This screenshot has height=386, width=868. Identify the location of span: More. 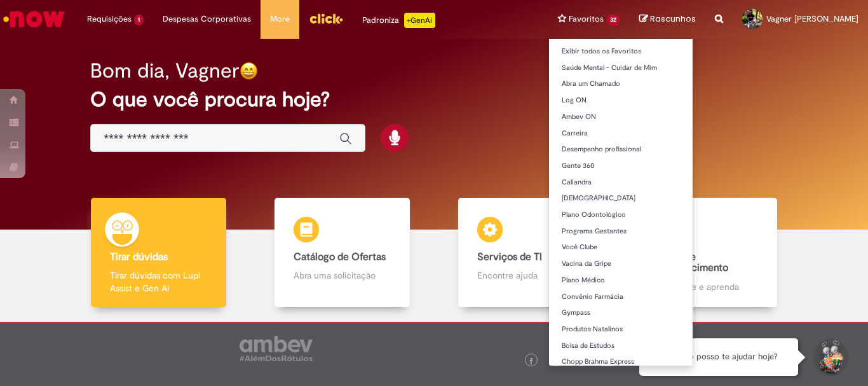
(280, 19).